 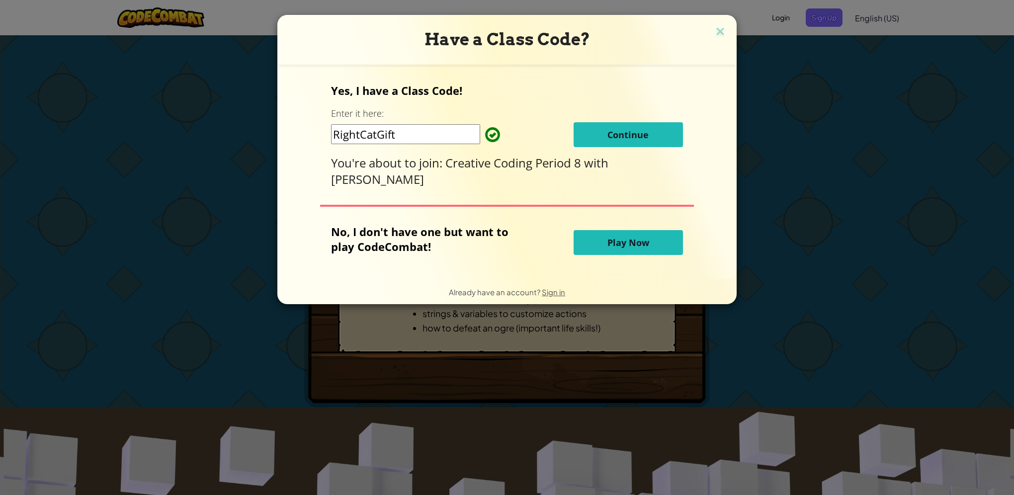 What do you see at coordinates (628, 135) in the screenshot?
I see `span: Continue` at bounding box center [628, 135].